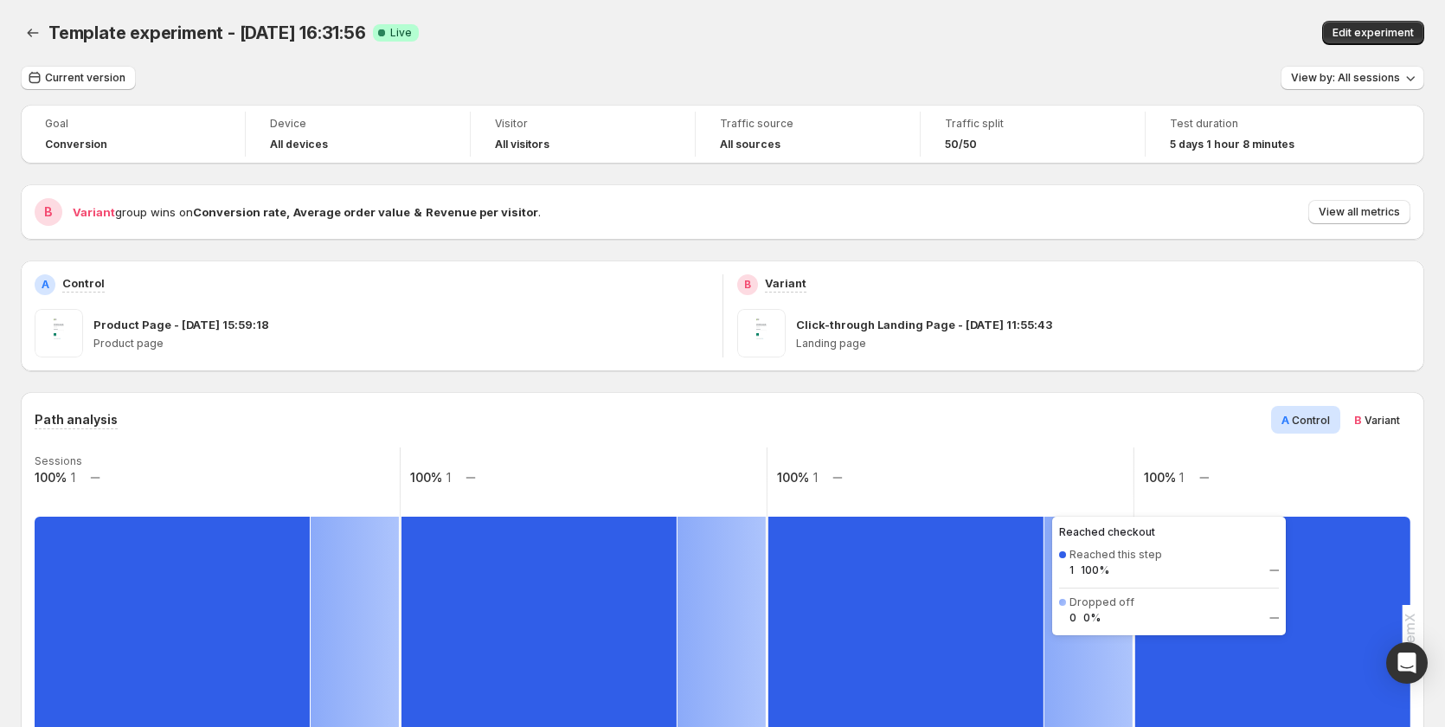  What do you see at coordinates (83, 283) in the screenshot?
I see `p: Control` at bounding box center [83, 283].